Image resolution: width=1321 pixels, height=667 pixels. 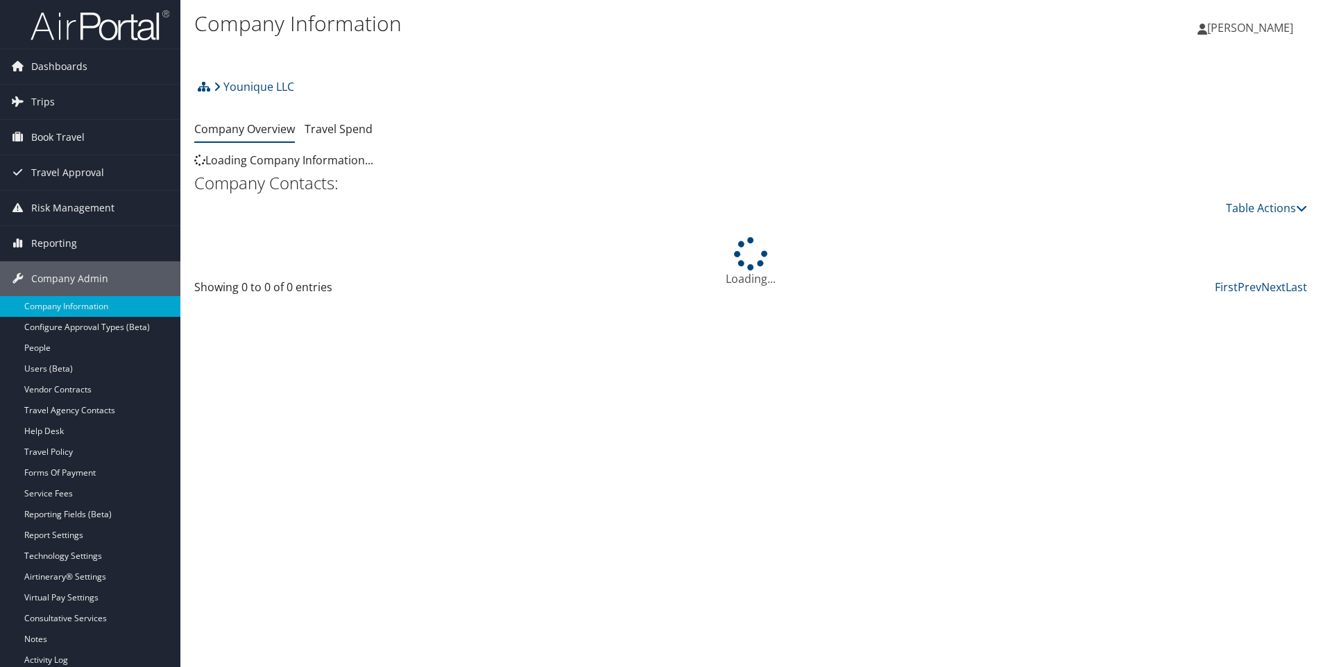 What do you see at coordinates (73, 208) in the screenshot?
I see `span: Risk Management` at bounding box center [73, 208].